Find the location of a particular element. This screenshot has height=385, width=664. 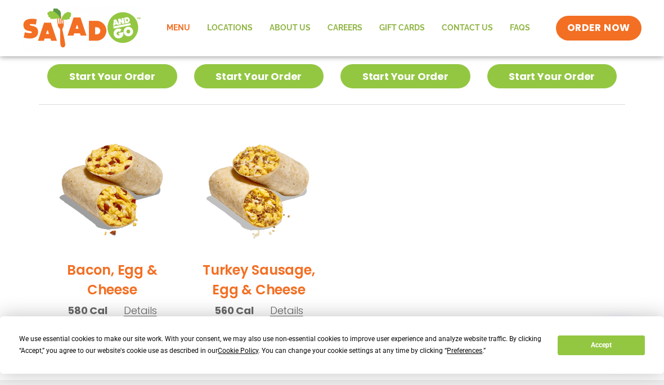

span: 580 Cal is located at coordinates (87, 310).